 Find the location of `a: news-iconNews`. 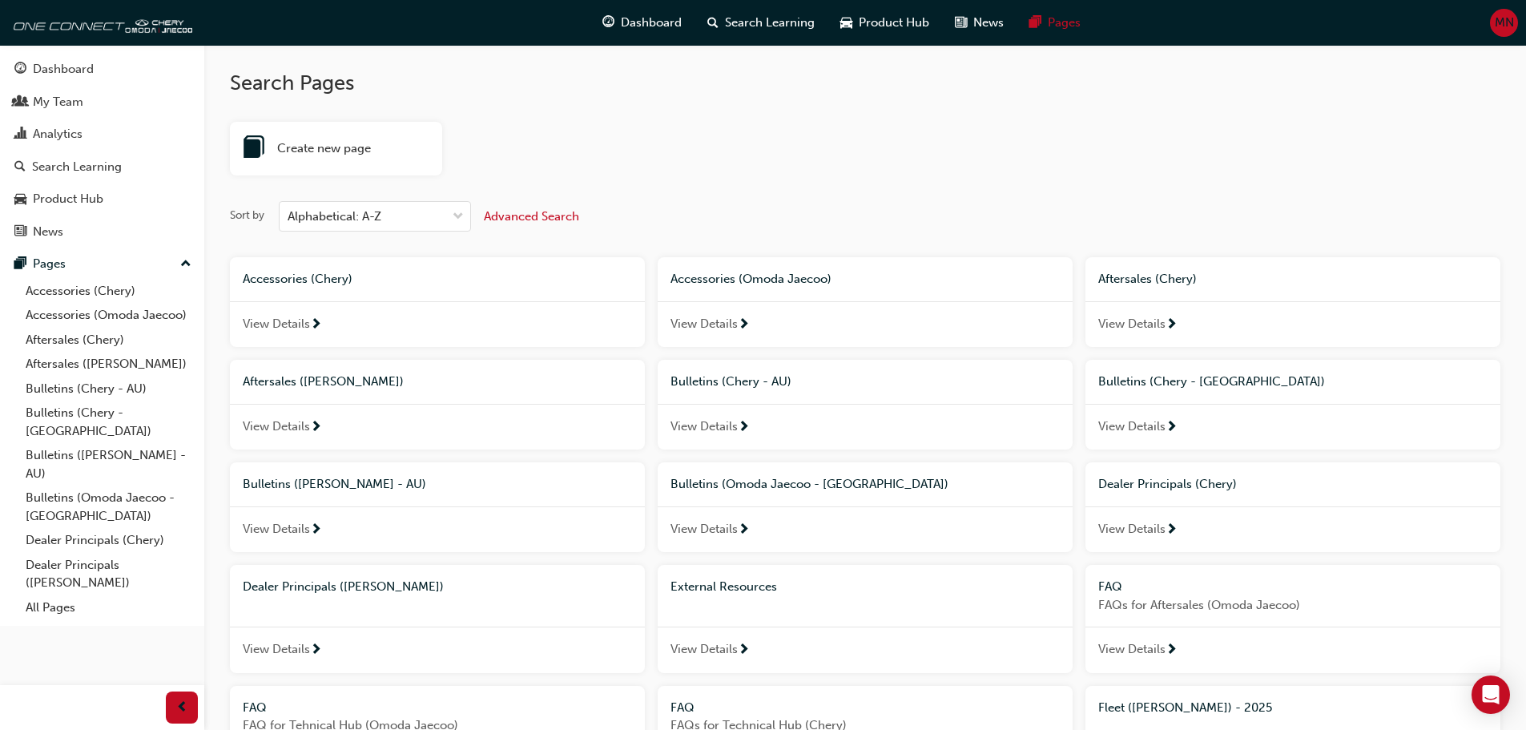

a: news-iconNews is located at coordinates (979, 22).